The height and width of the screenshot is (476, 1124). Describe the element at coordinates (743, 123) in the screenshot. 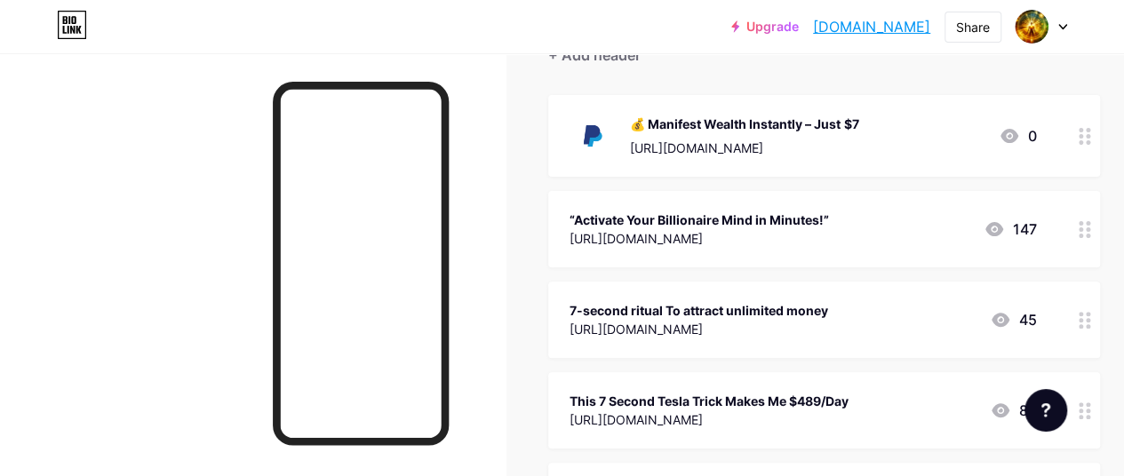

I see `div: 💰 Manifest Wealth Instantly – Just $7` at that location.